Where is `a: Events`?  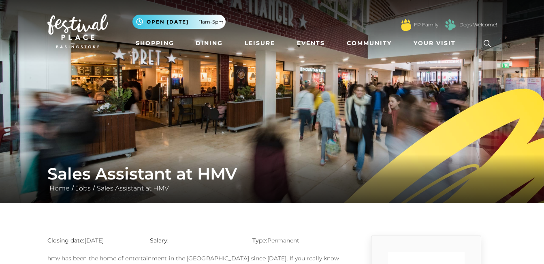 a: Events is located at coordinates (311, 43).